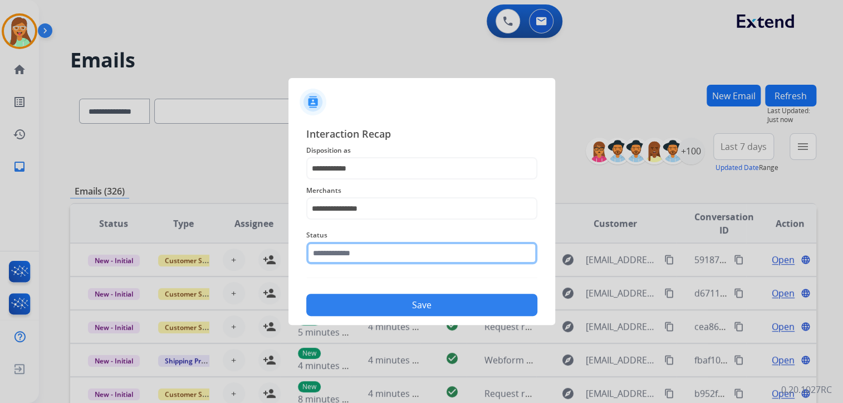 This screenshot has width=843, height=403. I want to click on span: Disposition as, so click(422, 150).